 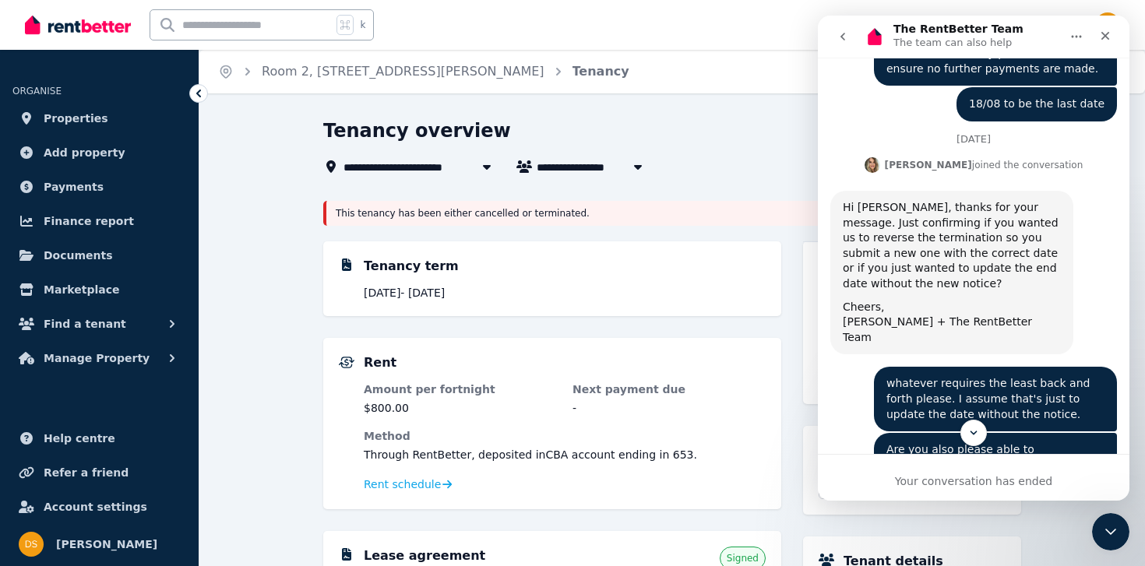 I want to click on dt: Next payment due, so click(x=669, y=390).